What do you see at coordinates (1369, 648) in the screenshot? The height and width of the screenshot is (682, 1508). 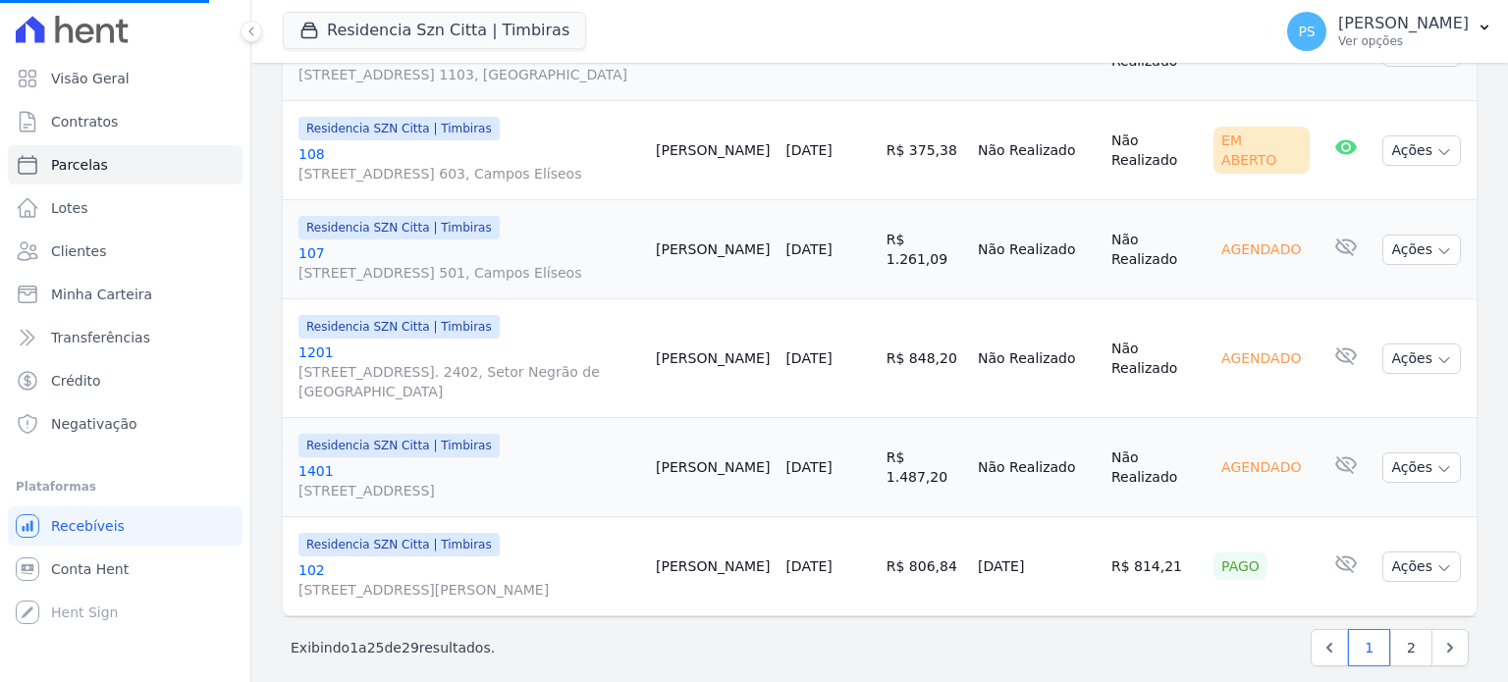 I see `a: 1` at bounding box center [1369, 648].